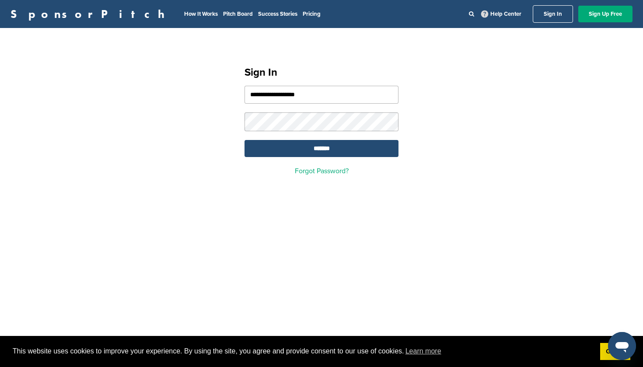 This screenshot has height=367, width=643. What do you see at coordinates (321, 73) in the screenshot?
I see `h1: Sign In` at bounding box center [321, 73].